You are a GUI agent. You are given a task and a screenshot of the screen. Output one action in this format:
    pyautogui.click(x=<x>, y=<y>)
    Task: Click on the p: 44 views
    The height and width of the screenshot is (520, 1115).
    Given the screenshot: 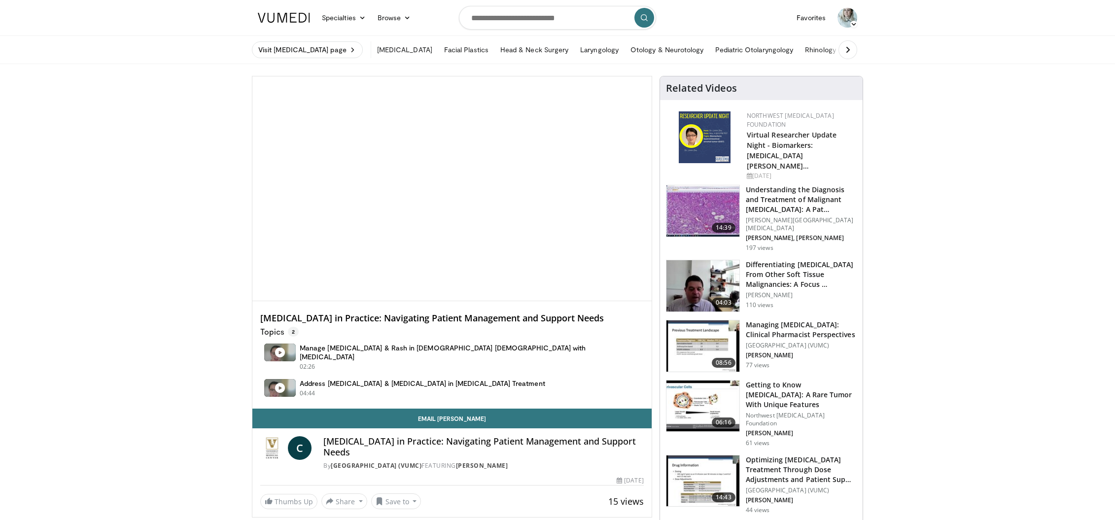 What is the action you would take?
    pyautogui.click(x=758, y=510)
    